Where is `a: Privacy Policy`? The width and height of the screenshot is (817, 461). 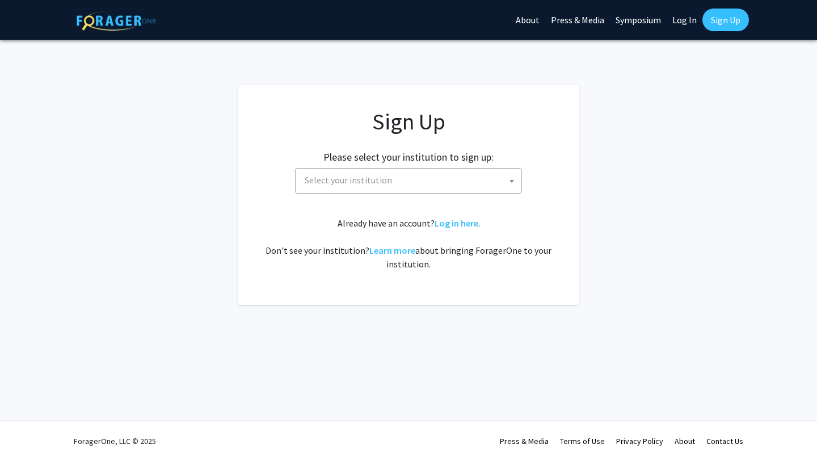
a: Privacy Policy is located at coordinates (640, 441).